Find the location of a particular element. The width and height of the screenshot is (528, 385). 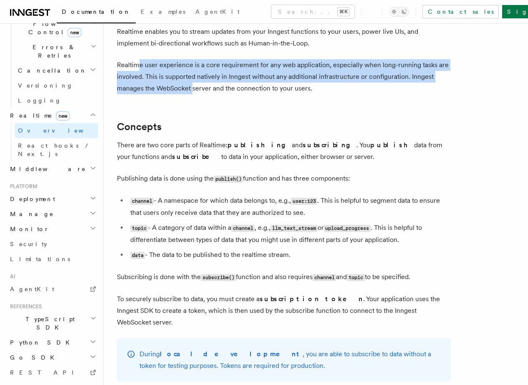

strong: publish is located at coordinates (392, 145).